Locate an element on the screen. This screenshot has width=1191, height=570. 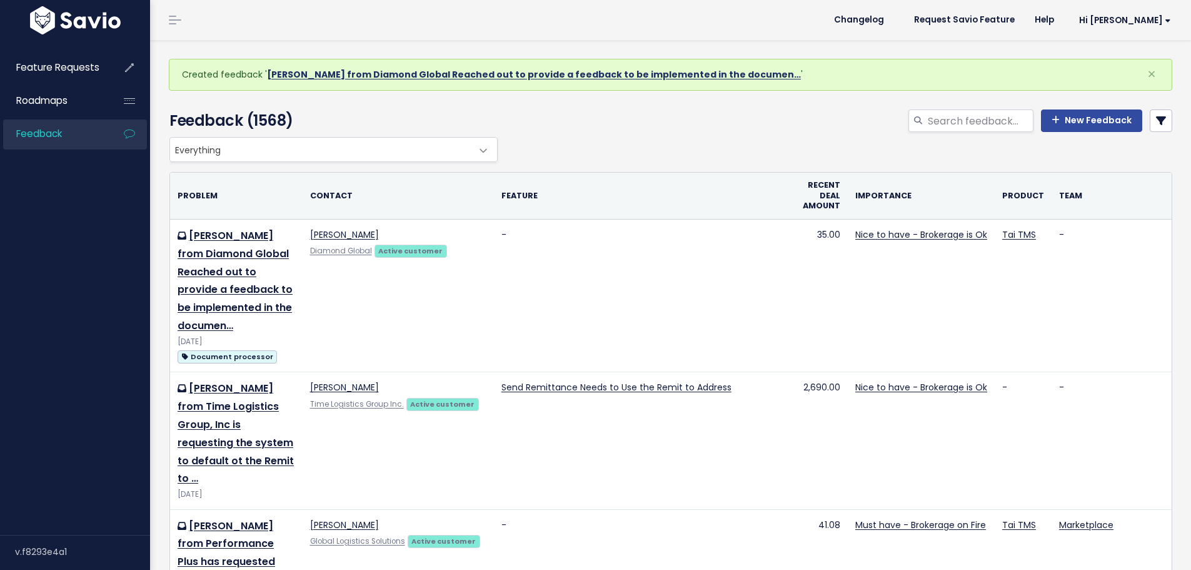
a: Help is located at coordinates (1044, 20).